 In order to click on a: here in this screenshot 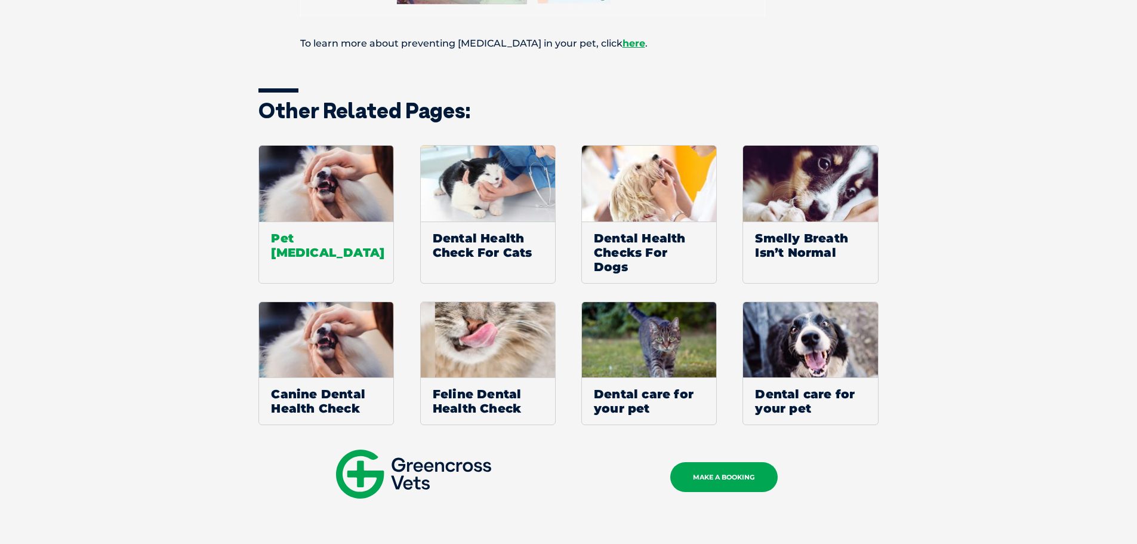, I will do `click(634, 43)`.